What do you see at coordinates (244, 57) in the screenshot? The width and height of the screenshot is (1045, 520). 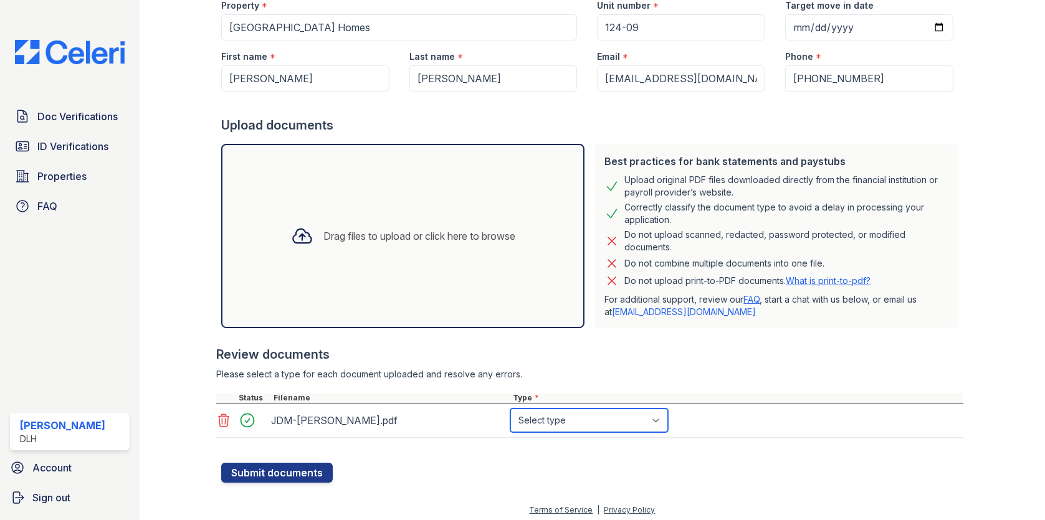 I see `label: First name` at bounding box center [244, 57].